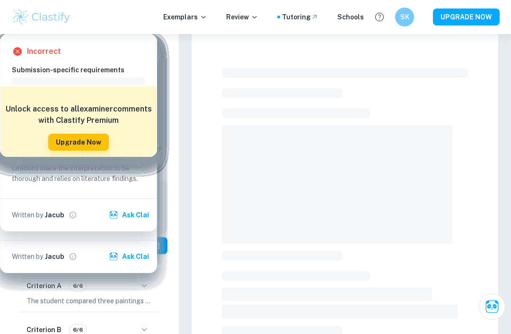  Describe the element at coordinates (300, 17) in the screenshot. I see `a: Tutoring` at that location.